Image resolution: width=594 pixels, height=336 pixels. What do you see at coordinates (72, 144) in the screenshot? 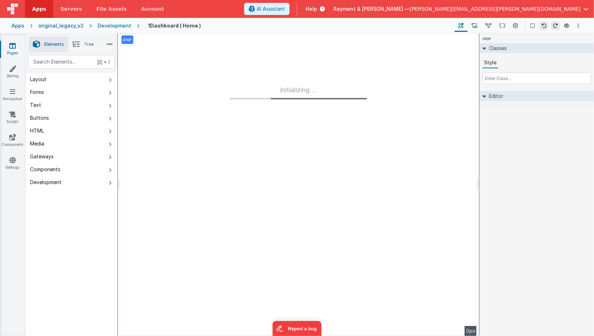
I see `button: Media` at bounding box center [72, 144].